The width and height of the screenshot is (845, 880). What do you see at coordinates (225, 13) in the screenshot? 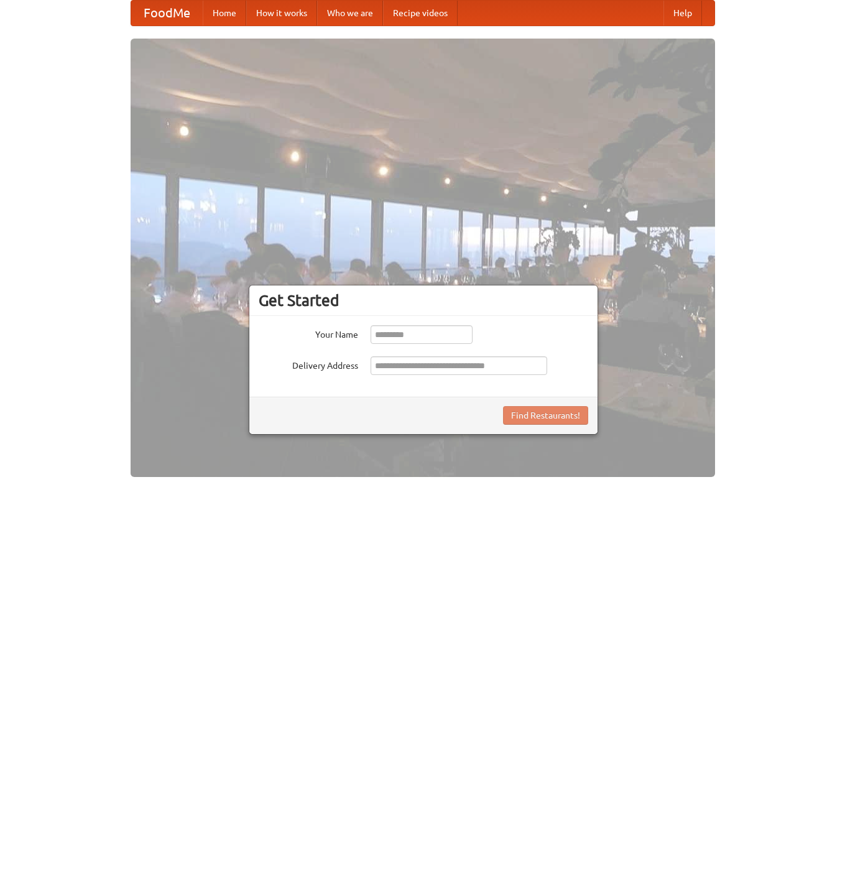
I see `a: Home` at bounding box center [225, 13].